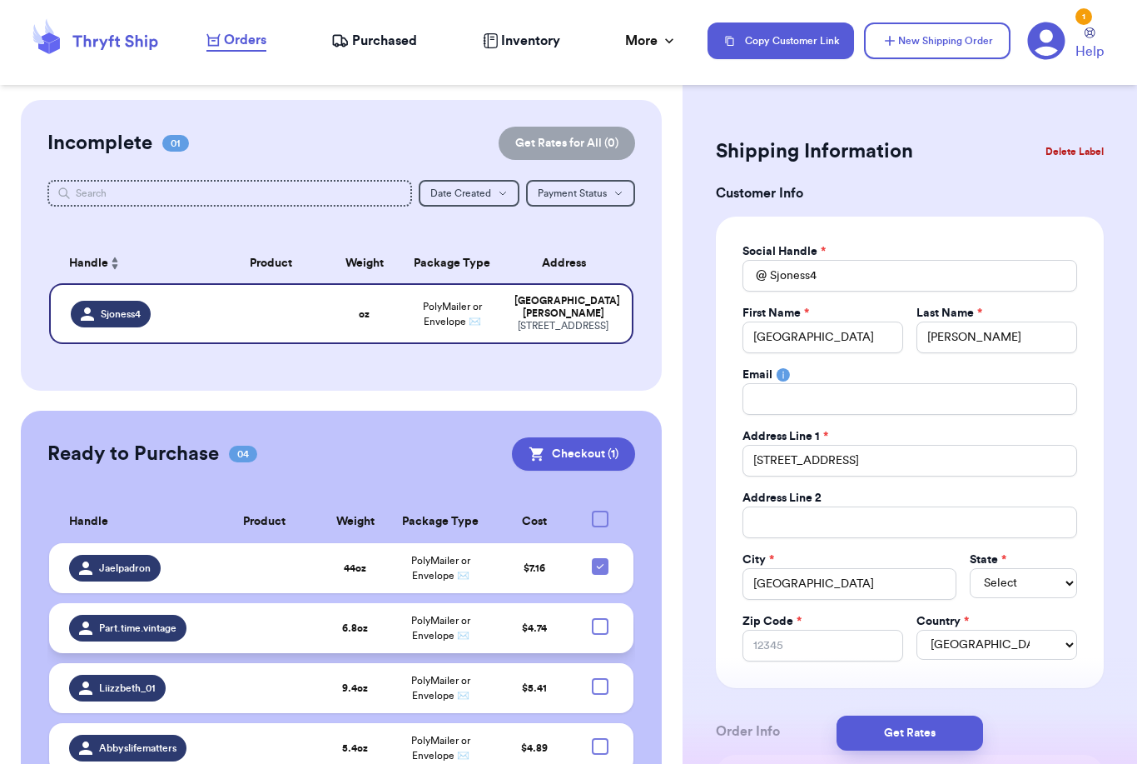 The width and height of the screenshot is (1137, 764). What do you see at coordinates (125, 568) in the screenshot?
I see `span: Jaelpadron` at bounding box center [125, 568].